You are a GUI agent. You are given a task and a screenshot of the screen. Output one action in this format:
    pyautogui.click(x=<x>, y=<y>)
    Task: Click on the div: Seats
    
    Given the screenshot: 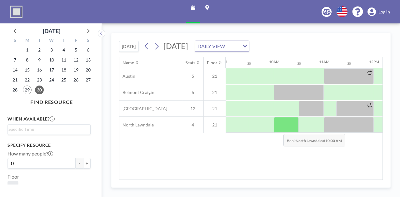 What is the action you would take?
    pyautogui.click(x=190, y=63)
    